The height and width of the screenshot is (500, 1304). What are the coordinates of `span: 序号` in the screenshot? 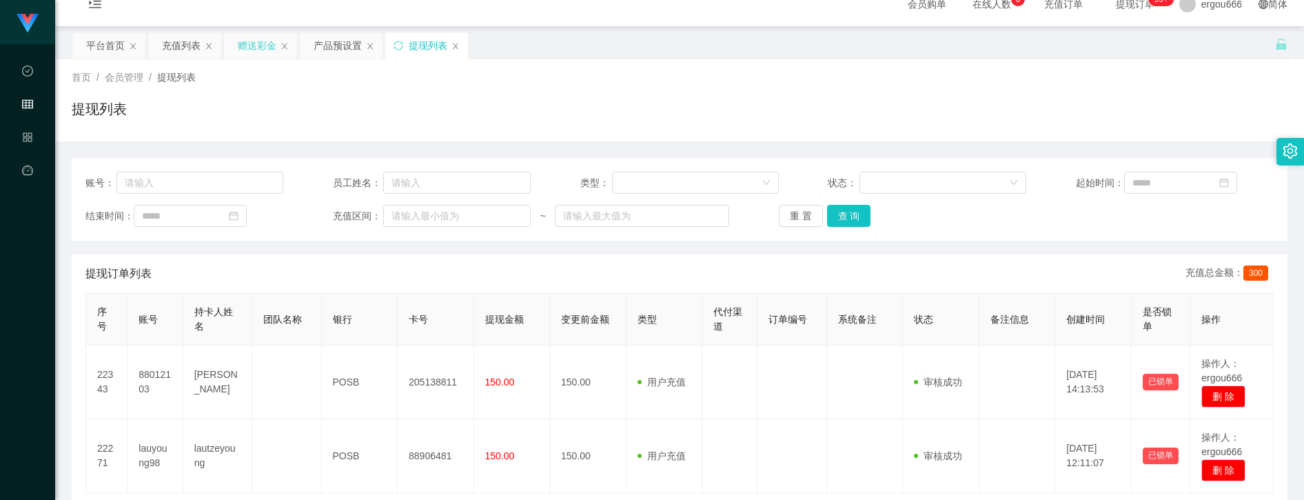 It's located at (102, 318).